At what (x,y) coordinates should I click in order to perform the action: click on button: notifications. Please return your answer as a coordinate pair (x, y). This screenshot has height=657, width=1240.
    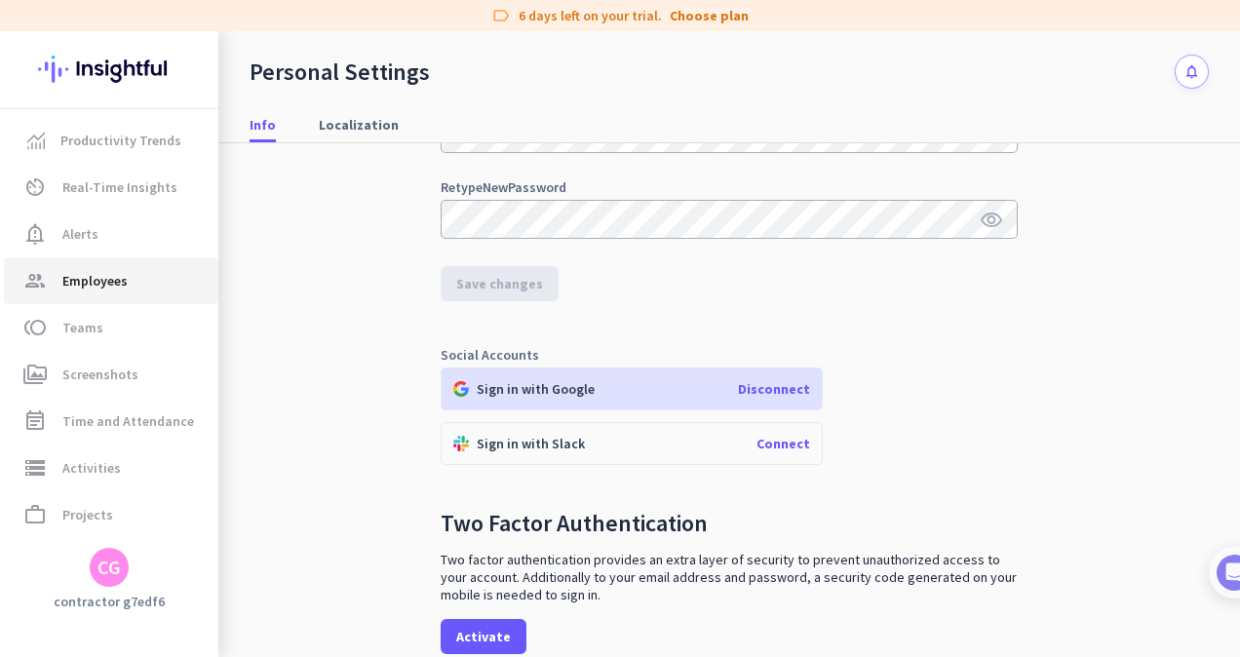
    Looking at the image, I should click on (1191, 71).